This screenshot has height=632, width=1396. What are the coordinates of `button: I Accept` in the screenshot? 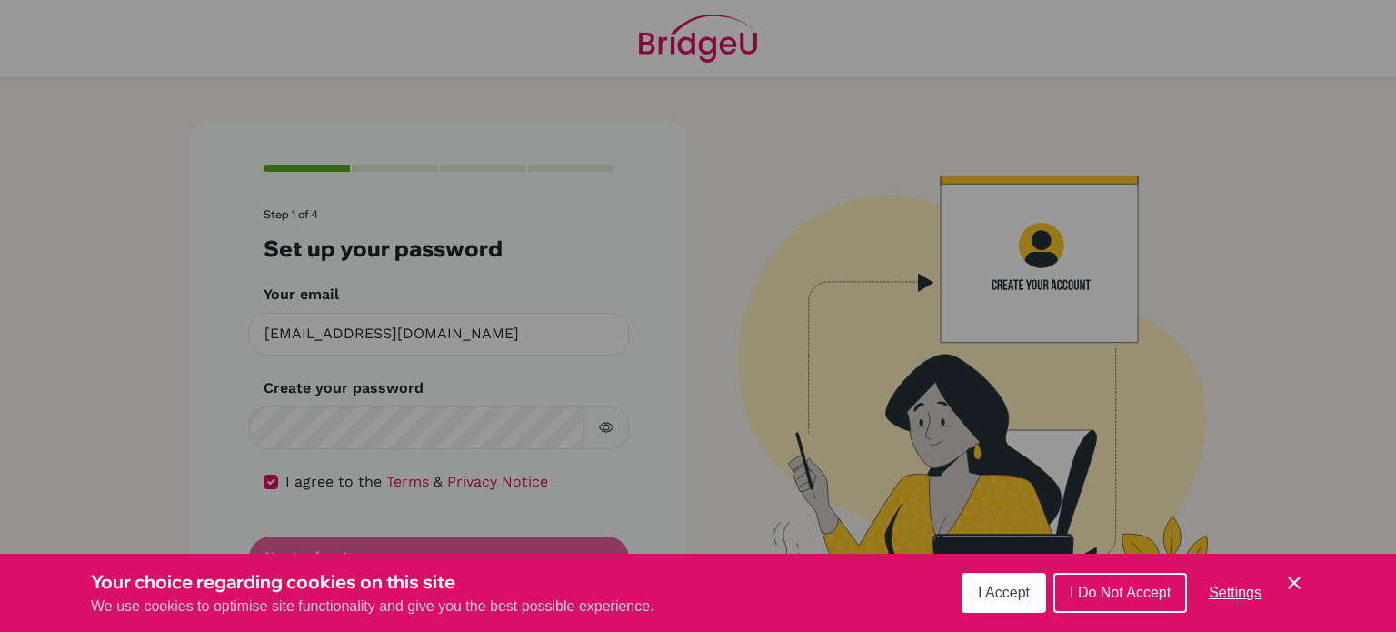 It's located at (1004, 593).